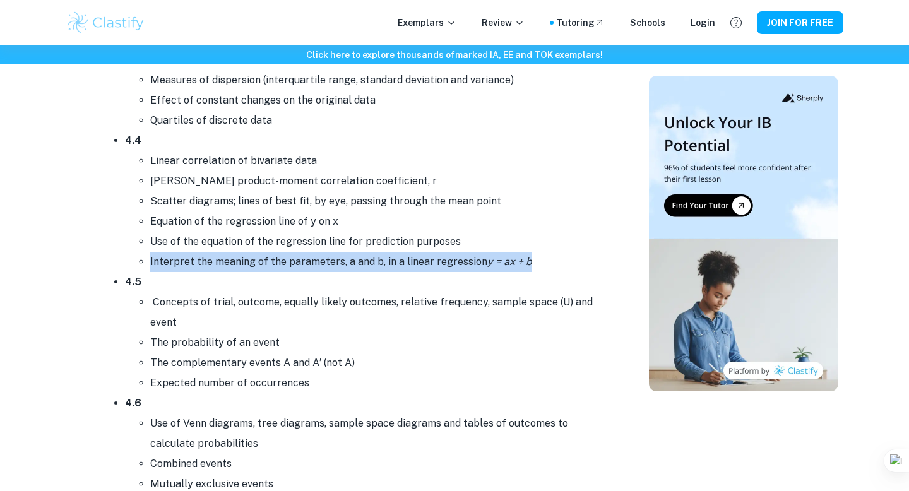  I want to click on li: Use of the equation of the regression line for prediction purposes, so click(377, 242).